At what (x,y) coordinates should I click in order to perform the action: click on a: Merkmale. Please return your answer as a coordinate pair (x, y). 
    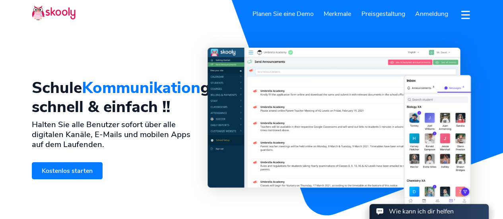
    Looking at the image, I should click on (337, 14).